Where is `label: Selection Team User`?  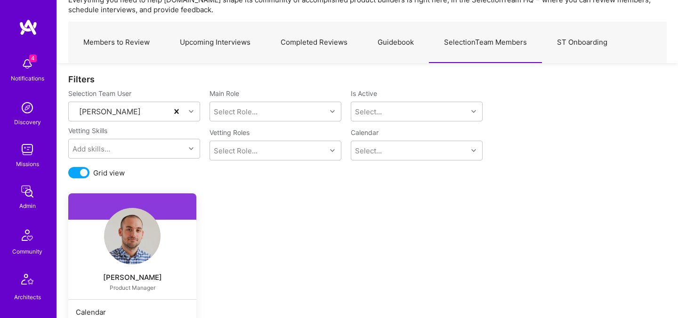 label: Selection Team User is located at coordinates (134, 93).